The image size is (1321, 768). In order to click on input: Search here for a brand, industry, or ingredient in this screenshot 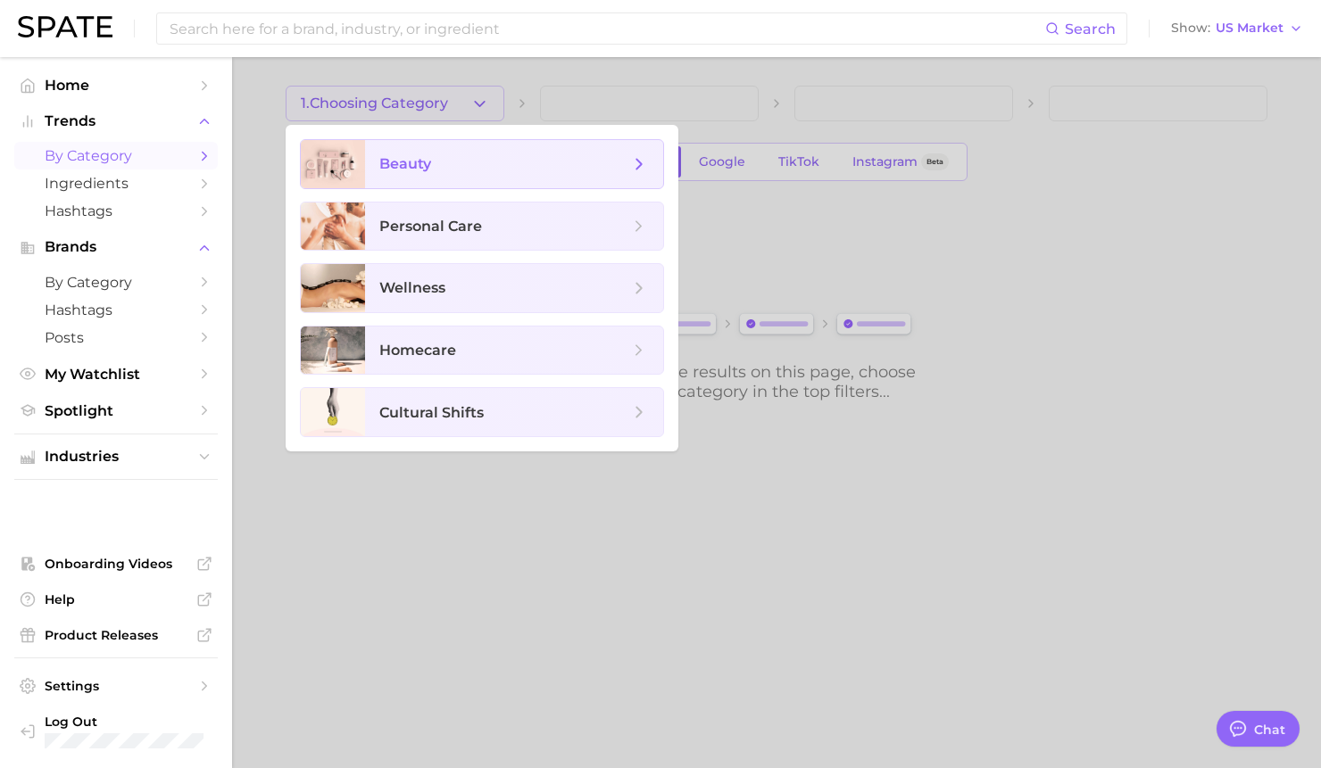, I will do `click(606, 29)`.